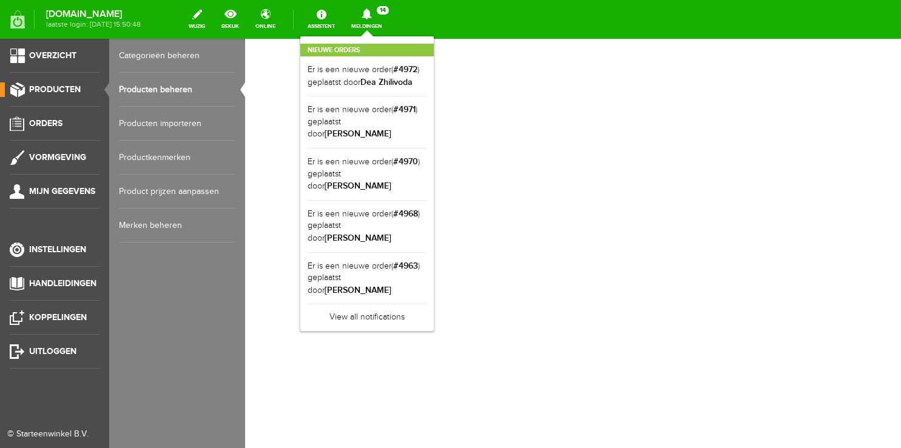 The height and width of the screenshot is (448, 901). What do you see at coordinates (58, 317) in the screenshot?
I see `span: Koppelingen` at bounding box center [58, 317].